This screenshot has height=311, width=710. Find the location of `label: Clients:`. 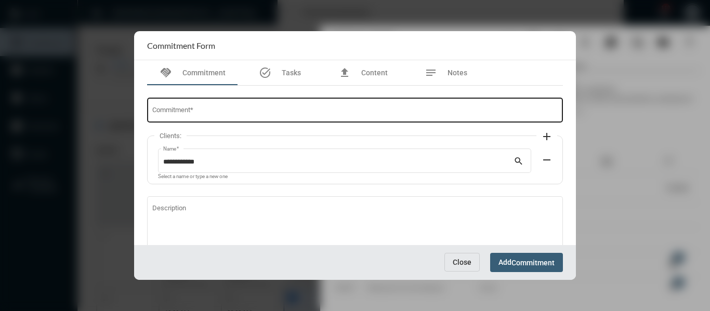

label: Clients: is located at coordinates (170, 136).